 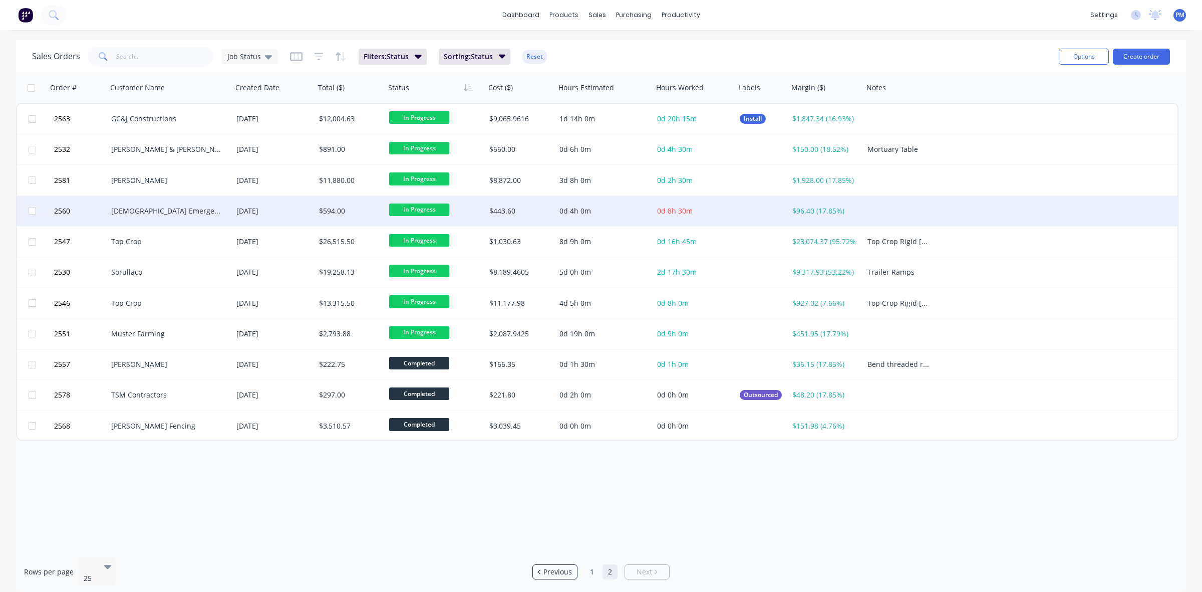 I want to click on div: $9,317.93 (53.22%), so click(x=824, y=272).